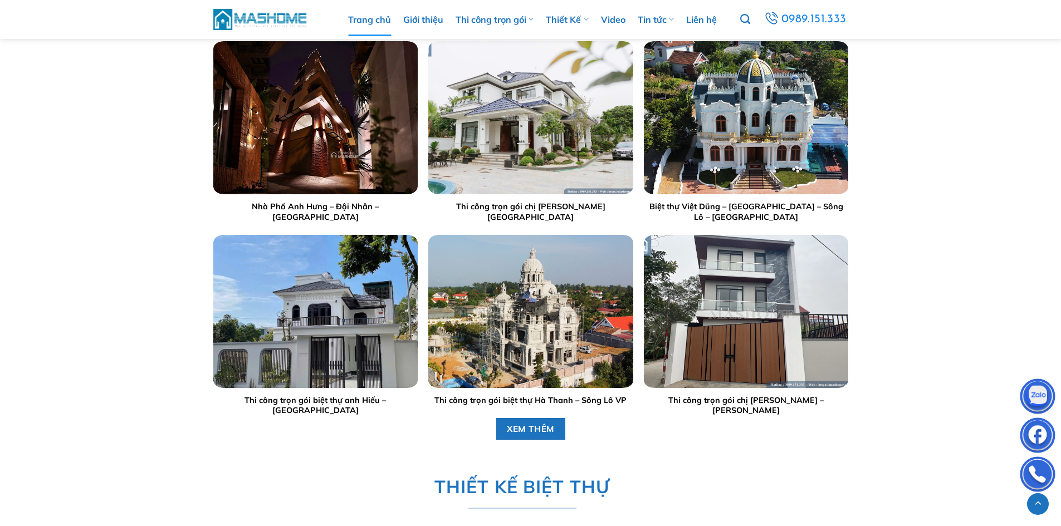 The height and width of the screenshot is (526, 1061). What do you see at coordinates (745, 19) in the screenshot?
I see `a: Tìm kiếm` at bounding box center [745, 19].